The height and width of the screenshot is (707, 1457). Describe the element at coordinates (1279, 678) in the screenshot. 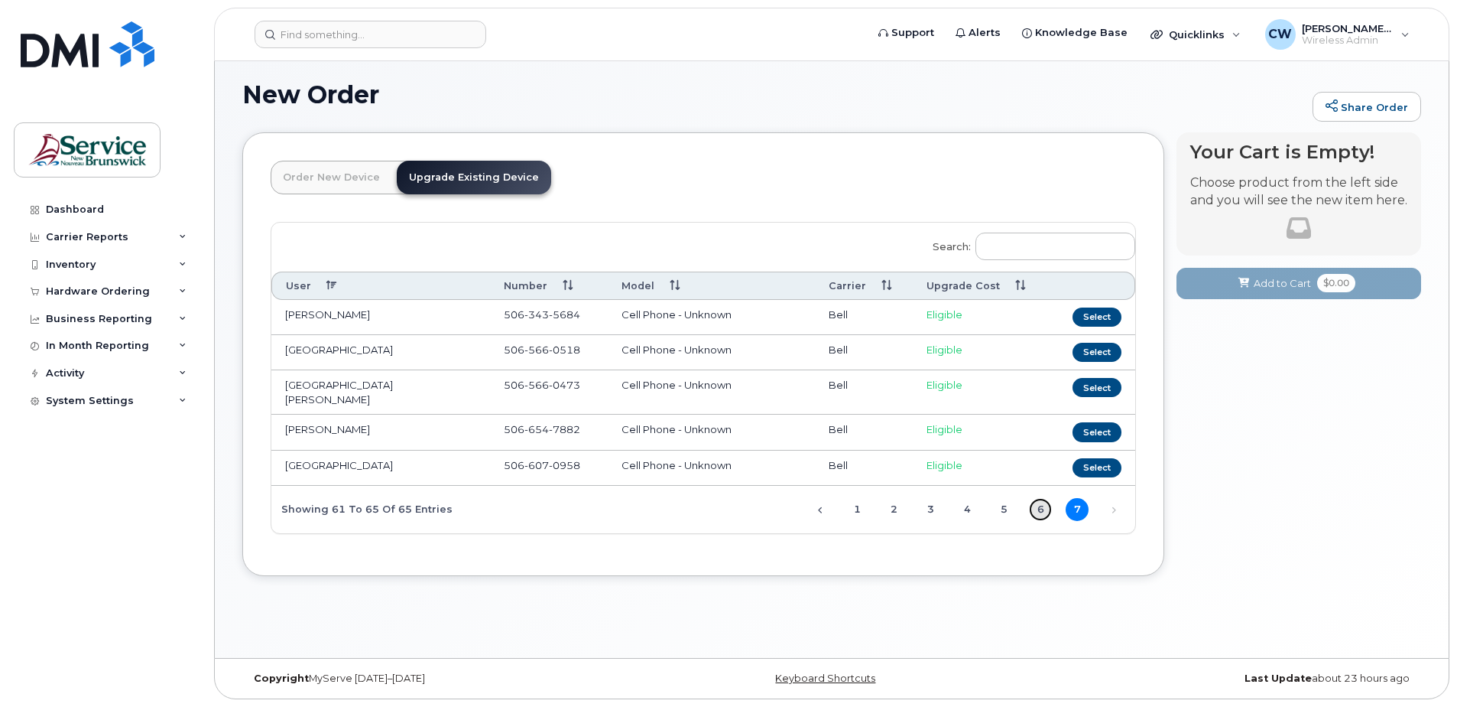

I see `strong: Last Update` at that location.